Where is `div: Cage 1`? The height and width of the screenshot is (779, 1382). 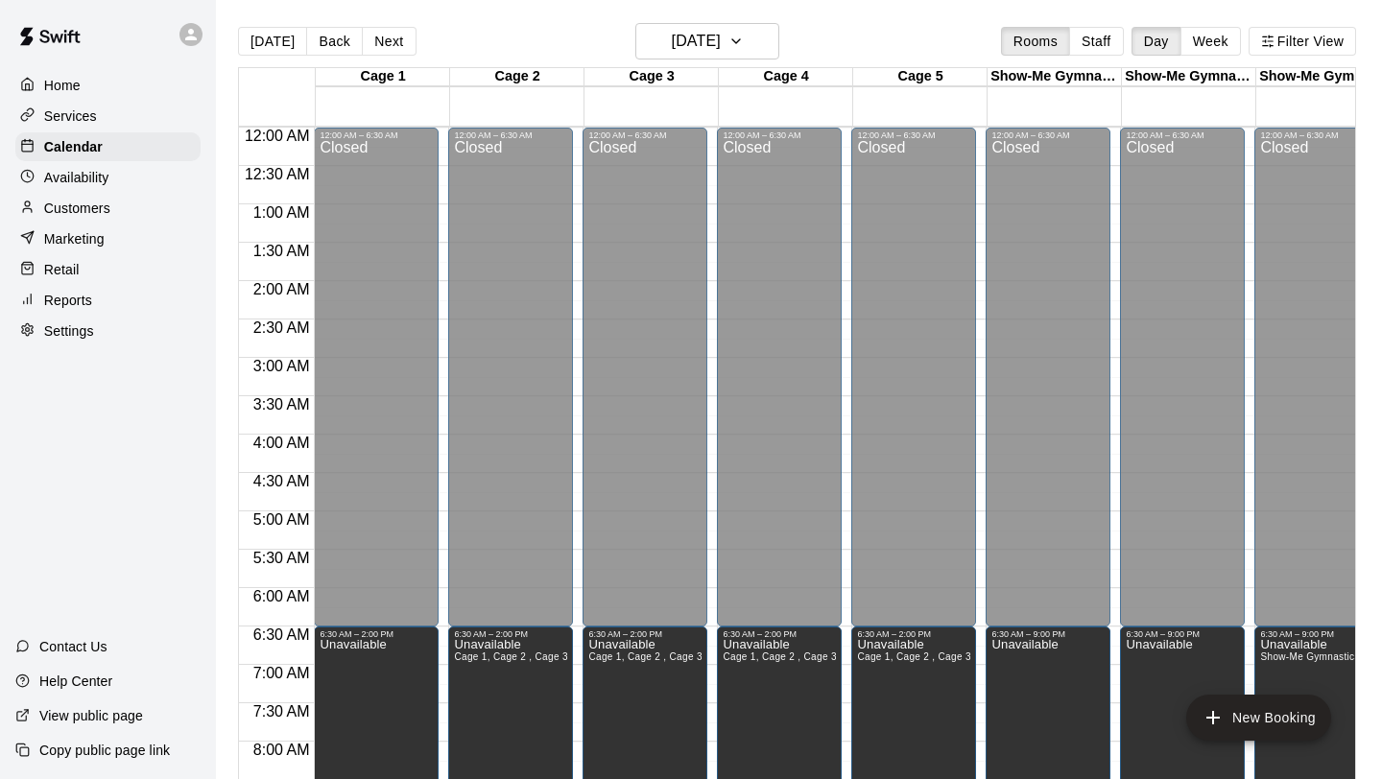
div: Cage 1 is located at coordinates (383, 77).